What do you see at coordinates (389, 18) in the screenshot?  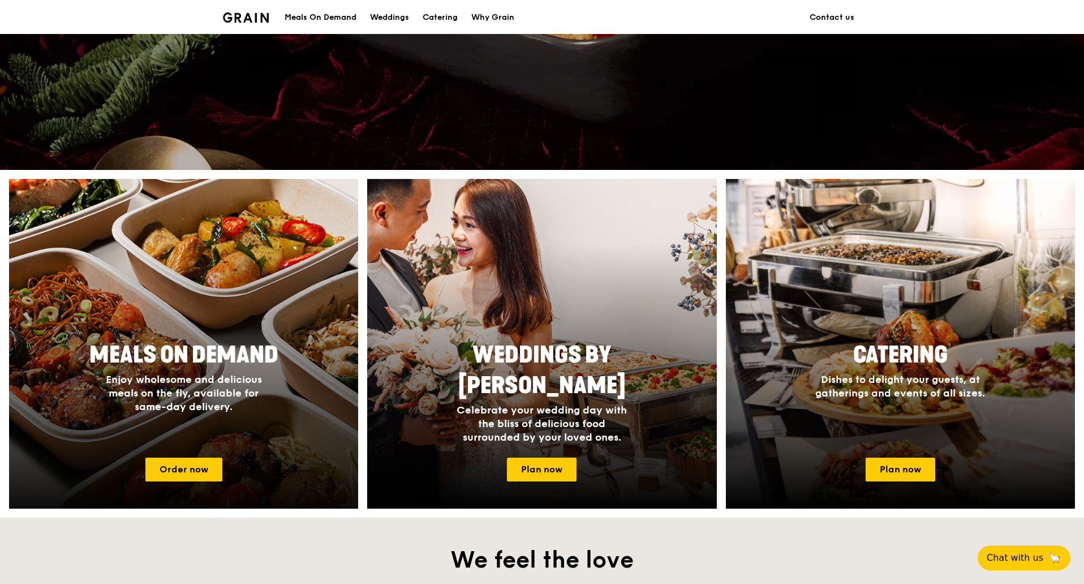 I see `a: Weddings` at bounding box center [389, 18].